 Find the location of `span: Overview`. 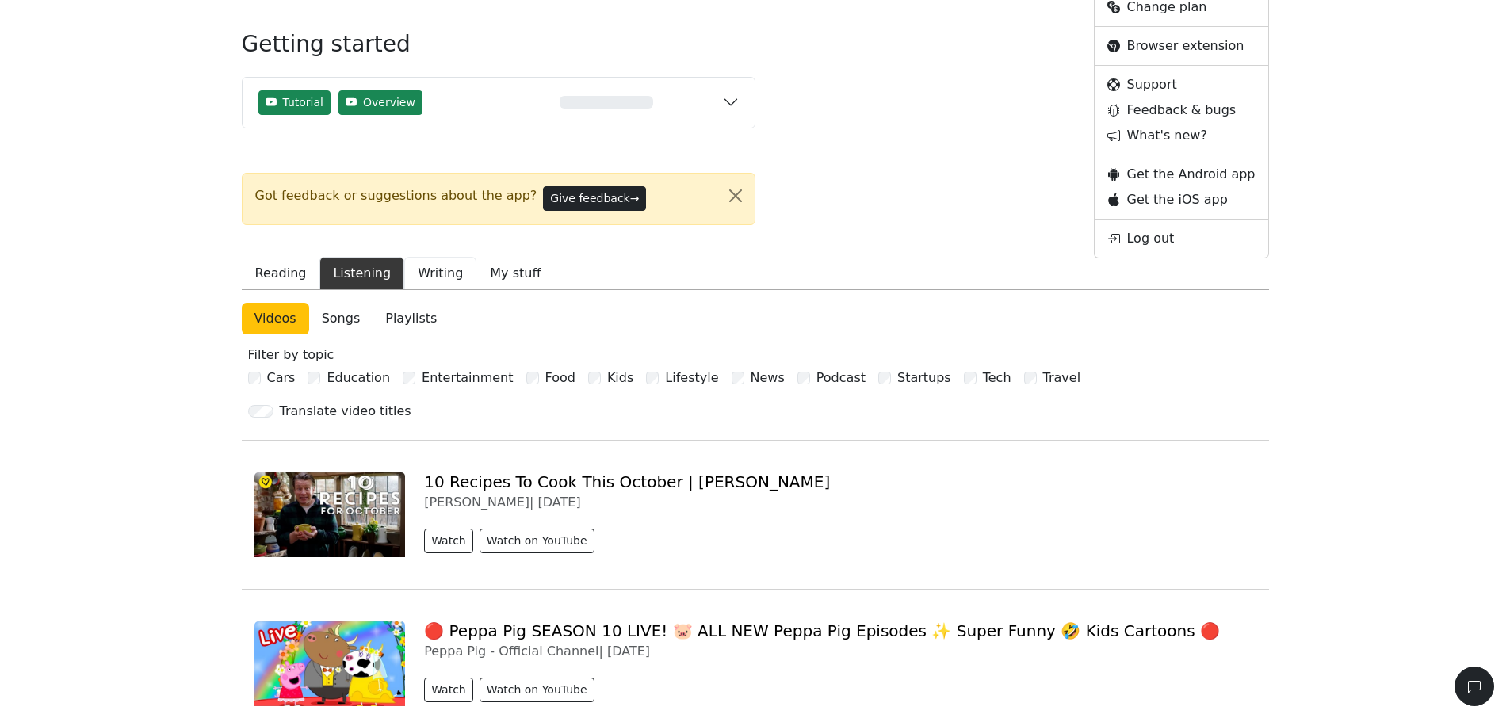

span: Overview is located at coordinates (389, 102).